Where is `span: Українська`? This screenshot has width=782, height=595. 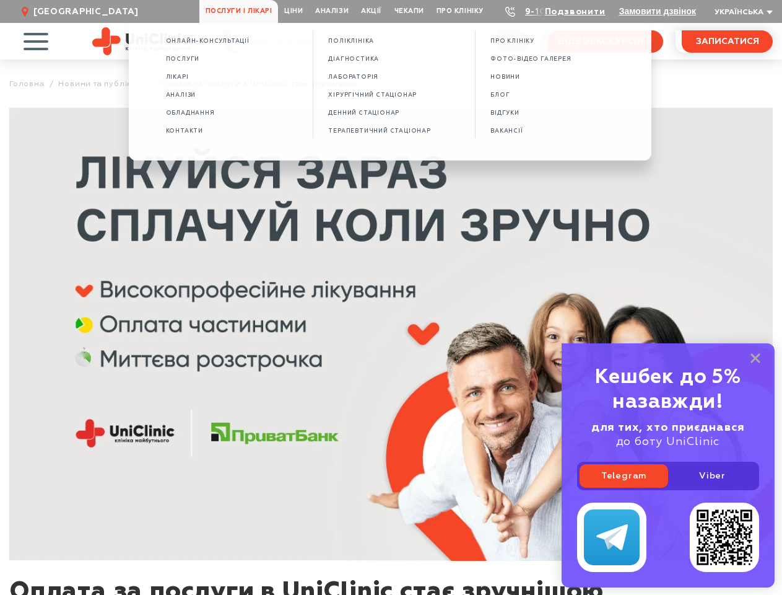 span: Українська is located at coordinates (739, 12).